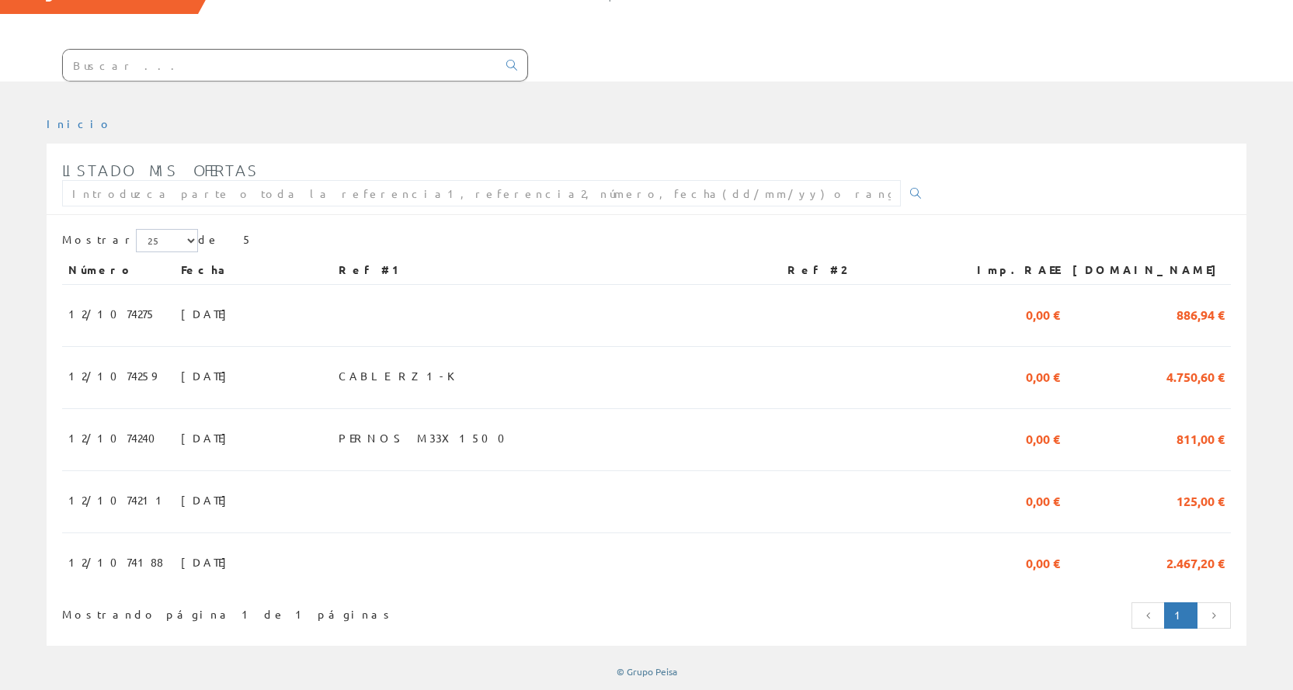 This screenshot has height=690, width=1293. What do you see at coordinates (118, 500) in the screenshot?
I see `span: 12/1074211` at bounding box center [118, 500].